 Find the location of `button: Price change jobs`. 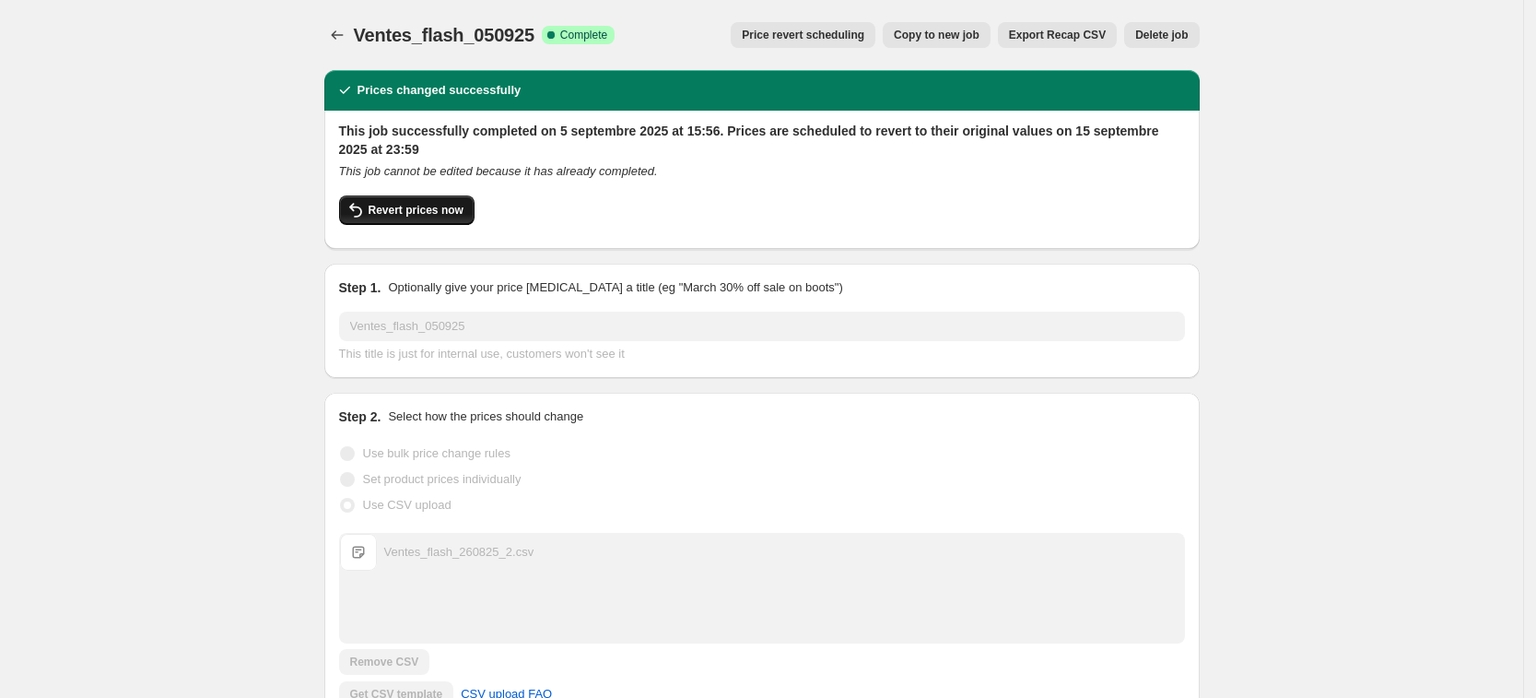

button: Price change jobs is located at coordinates (337, 35).